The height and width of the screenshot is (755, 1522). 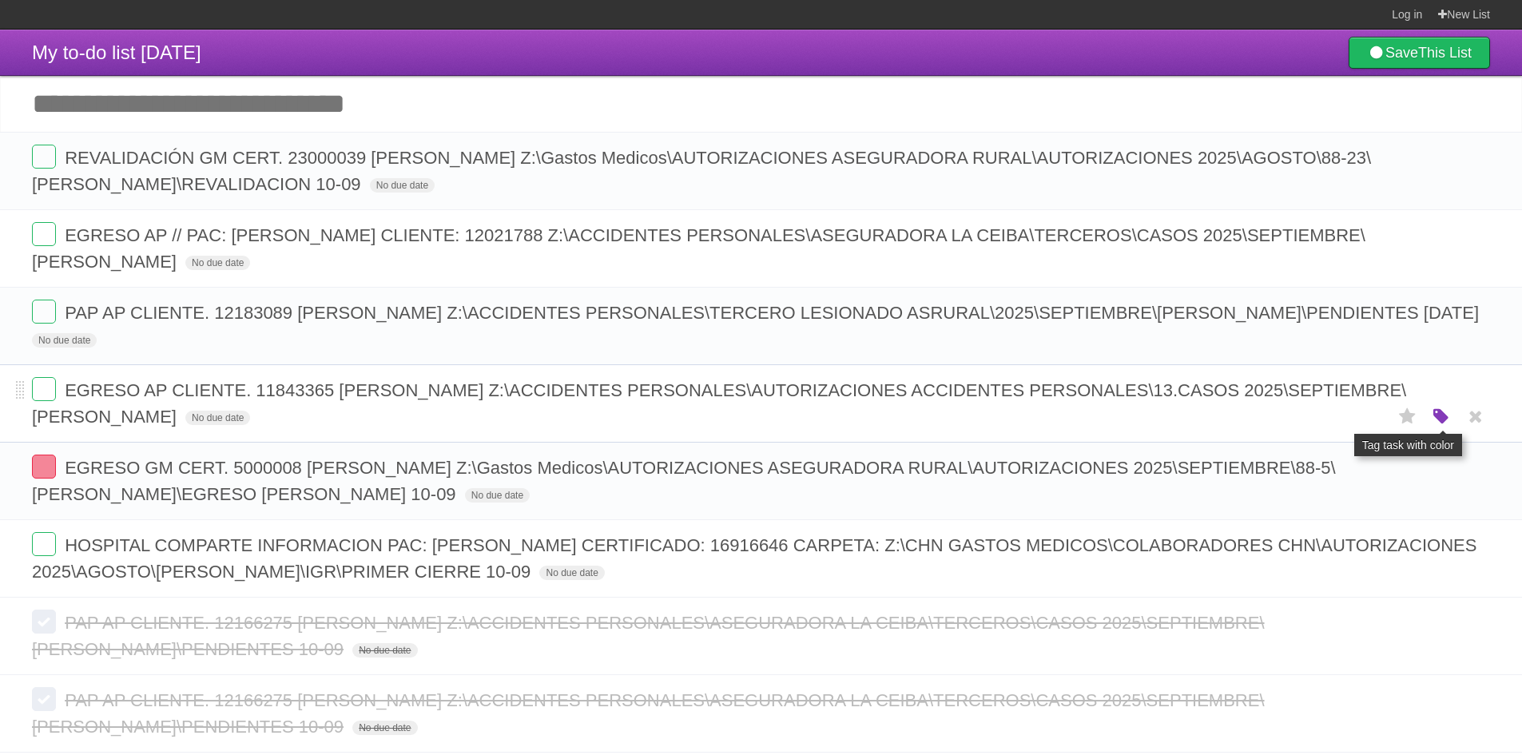 I want to click on b: This List, so click(x=1444, y=53).